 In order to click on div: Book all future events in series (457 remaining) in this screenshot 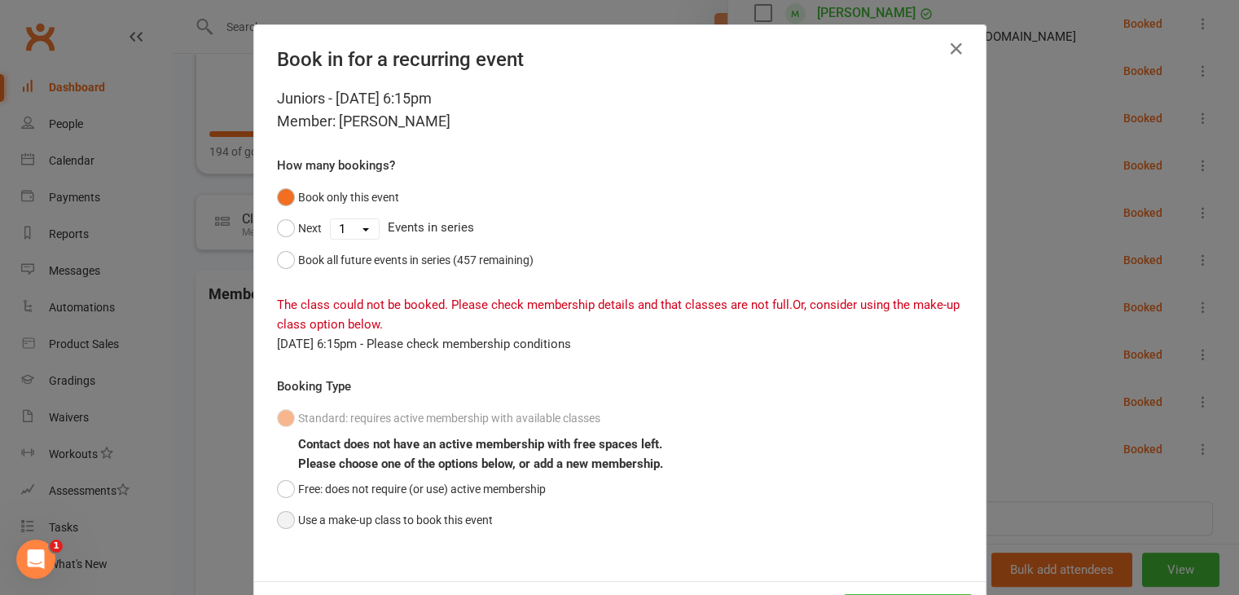, I will do `click(415, 260)`.